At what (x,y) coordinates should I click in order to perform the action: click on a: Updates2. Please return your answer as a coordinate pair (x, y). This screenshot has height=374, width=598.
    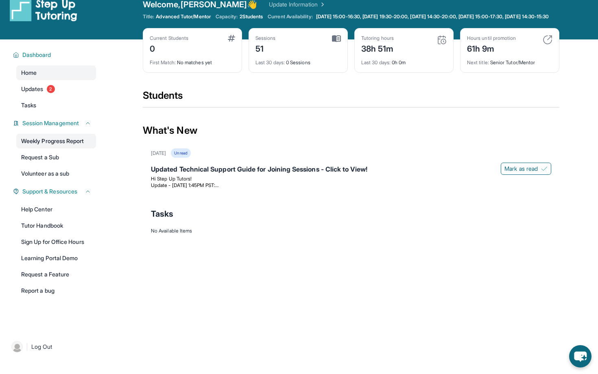
    Looking at the image, I should click on (56, 89).